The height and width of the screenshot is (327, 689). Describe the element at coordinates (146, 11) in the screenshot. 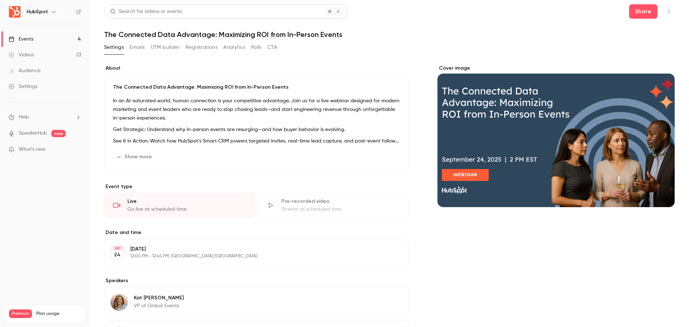

I see `div: Search for videos or events` at that location.